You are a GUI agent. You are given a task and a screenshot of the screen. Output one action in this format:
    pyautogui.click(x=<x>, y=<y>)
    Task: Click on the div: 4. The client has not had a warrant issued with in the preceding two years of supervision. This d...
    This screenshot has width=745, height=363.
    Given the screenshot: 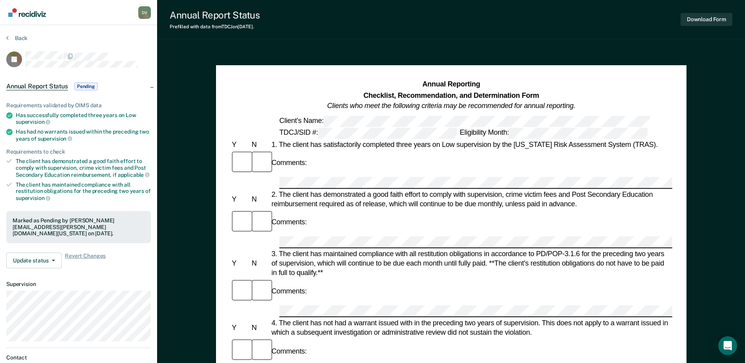 What is the action you would take?
    pyautogui.click(x=471, y=328)
    